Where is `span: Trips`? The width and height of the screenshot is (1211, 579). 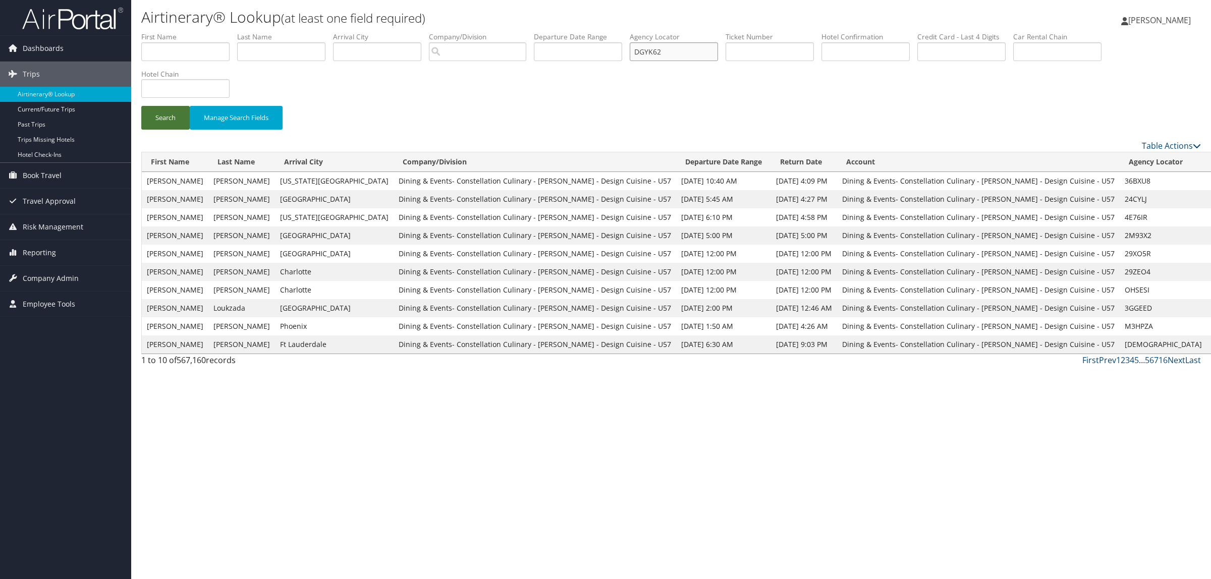 span: Trips is located at coordinates (31, 74).